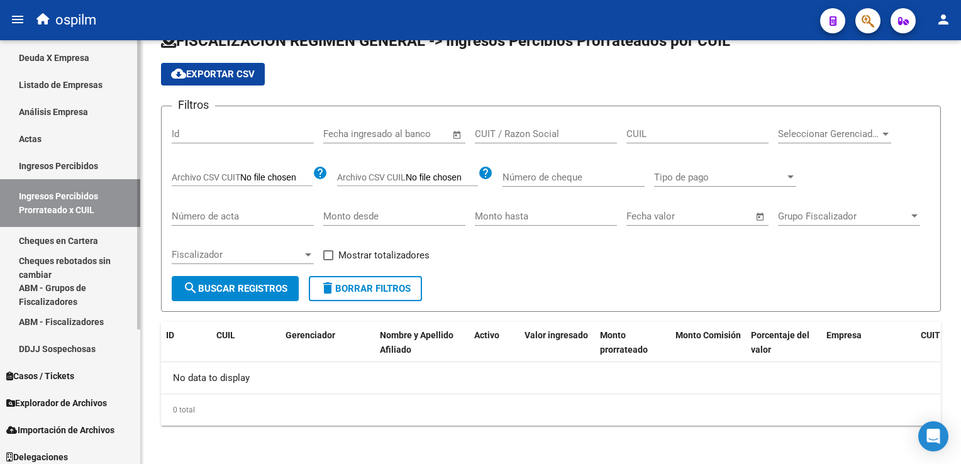 The height and width of the screenshot is (464, 961). What do you see at coordinates (422, 343) in the screenshot?
I see `datatable-header-cell: Nombre y Apellido Afiliado` at bounding box center [422, 343].